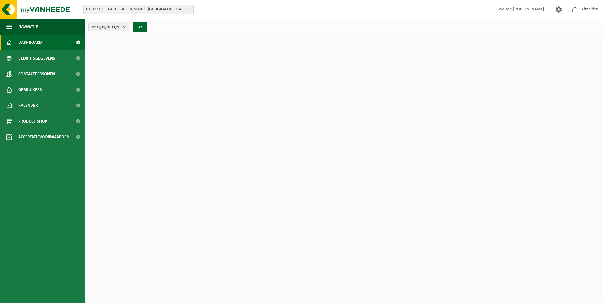 The height and width of the screenshot is (303, 603). Describe the element at coordinates (106, 27) in the screenshot. I see `span: Vestigingen` at that location.